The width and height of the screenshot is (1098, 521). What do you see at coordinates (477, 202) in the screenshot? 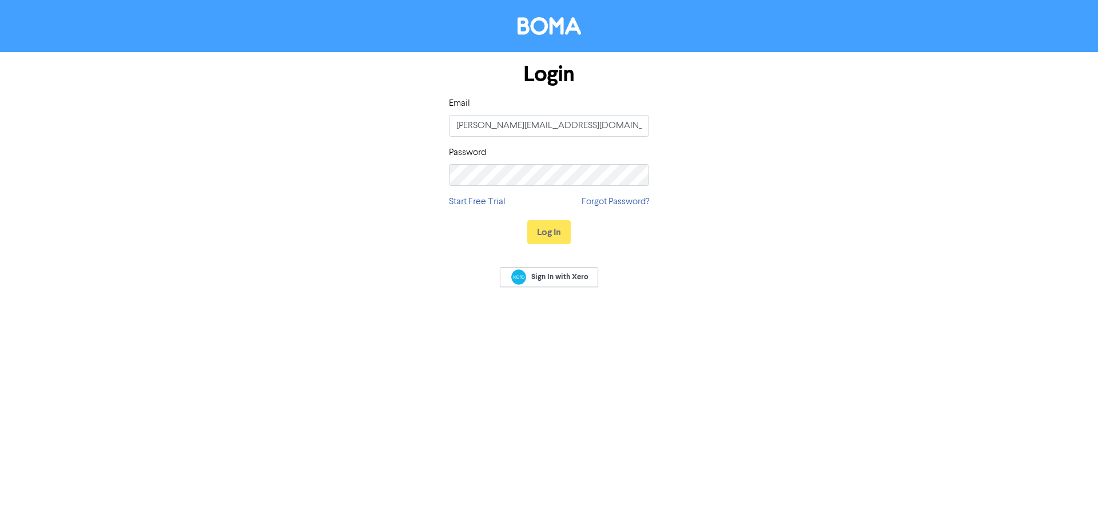
I see `a: Start Free Trial` at bounding box center [477, 202].